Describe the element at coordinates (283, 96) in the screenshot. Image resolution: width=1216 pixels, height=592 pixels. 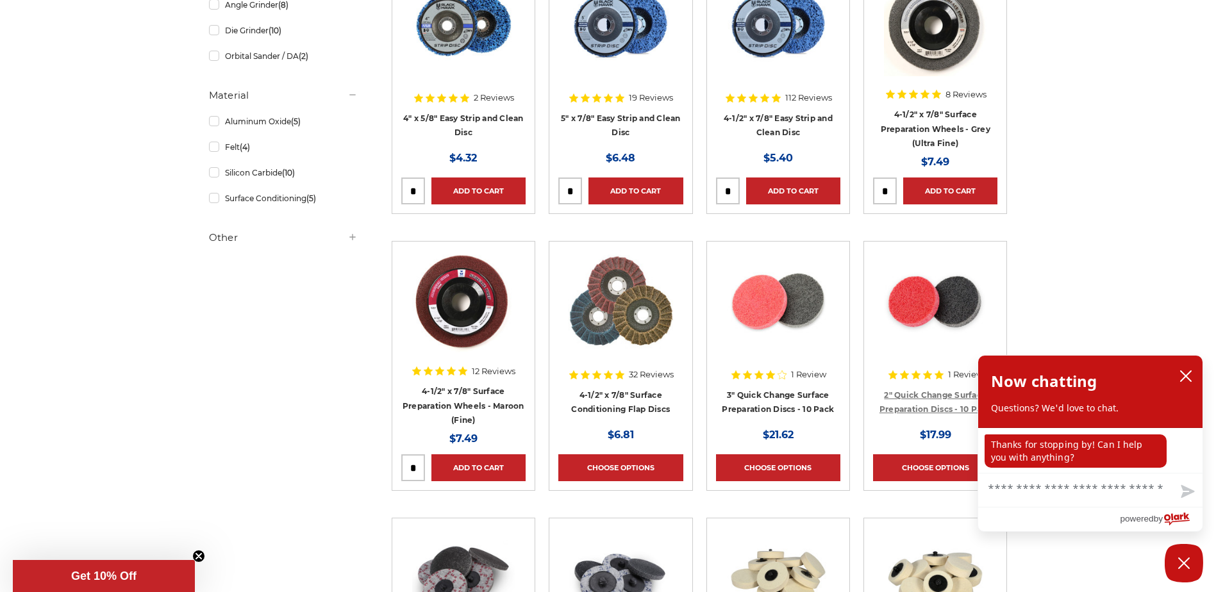
I see `h5: Material` at that location.